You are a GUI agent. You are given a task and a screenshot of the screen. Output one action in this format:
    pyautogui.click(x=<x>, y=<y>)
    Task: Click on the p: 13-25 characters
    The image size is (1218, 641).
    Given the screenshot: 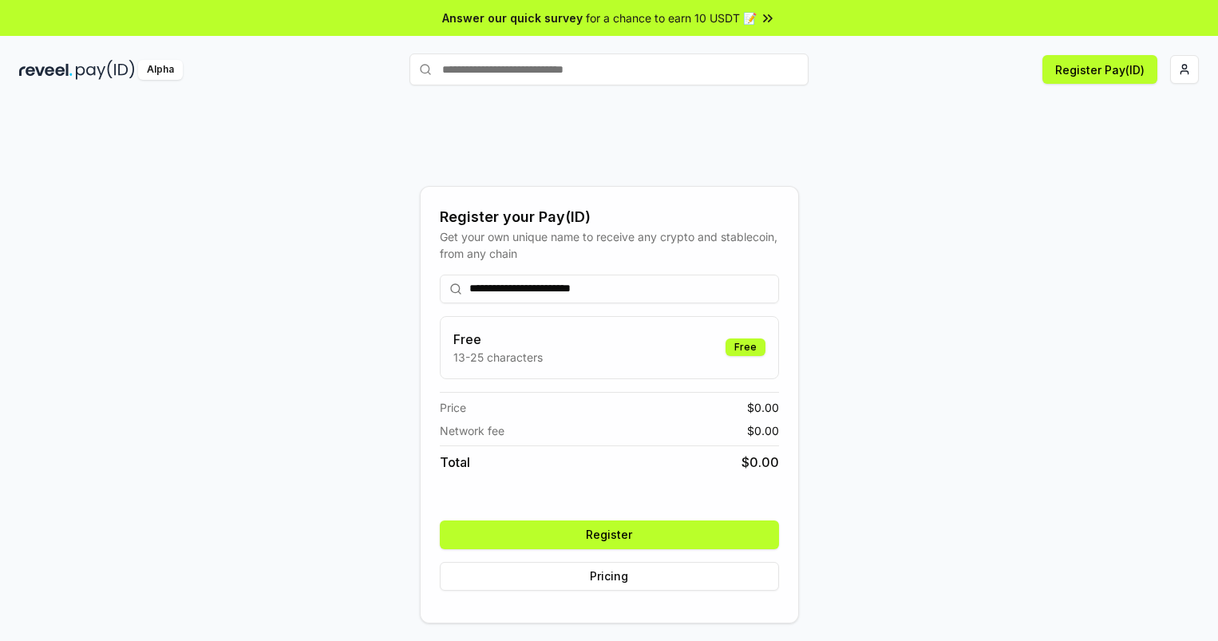 What is the action you would take?
    pyautogui.click(x=498, y=357)
    